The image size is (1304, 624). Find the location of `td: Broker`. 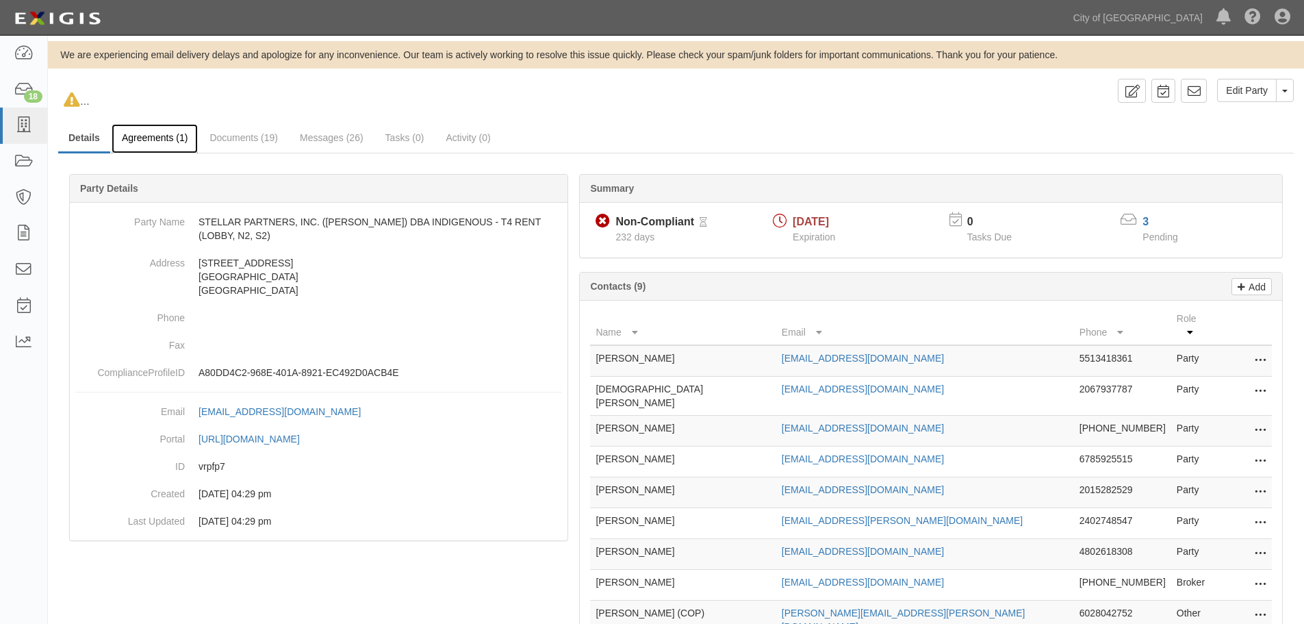

td: Broker is located at coordinates (1194, 585).